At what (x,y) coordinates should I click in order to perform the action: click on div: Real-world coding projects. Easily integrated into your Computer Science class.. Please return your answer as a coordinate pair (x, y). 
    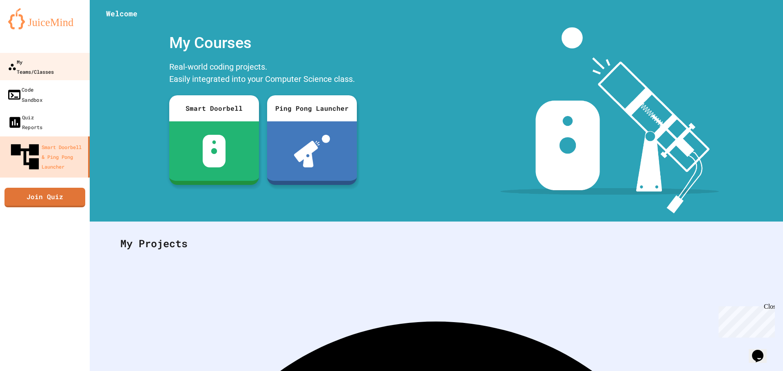
    Looking at the image, I should click on (263, 74).